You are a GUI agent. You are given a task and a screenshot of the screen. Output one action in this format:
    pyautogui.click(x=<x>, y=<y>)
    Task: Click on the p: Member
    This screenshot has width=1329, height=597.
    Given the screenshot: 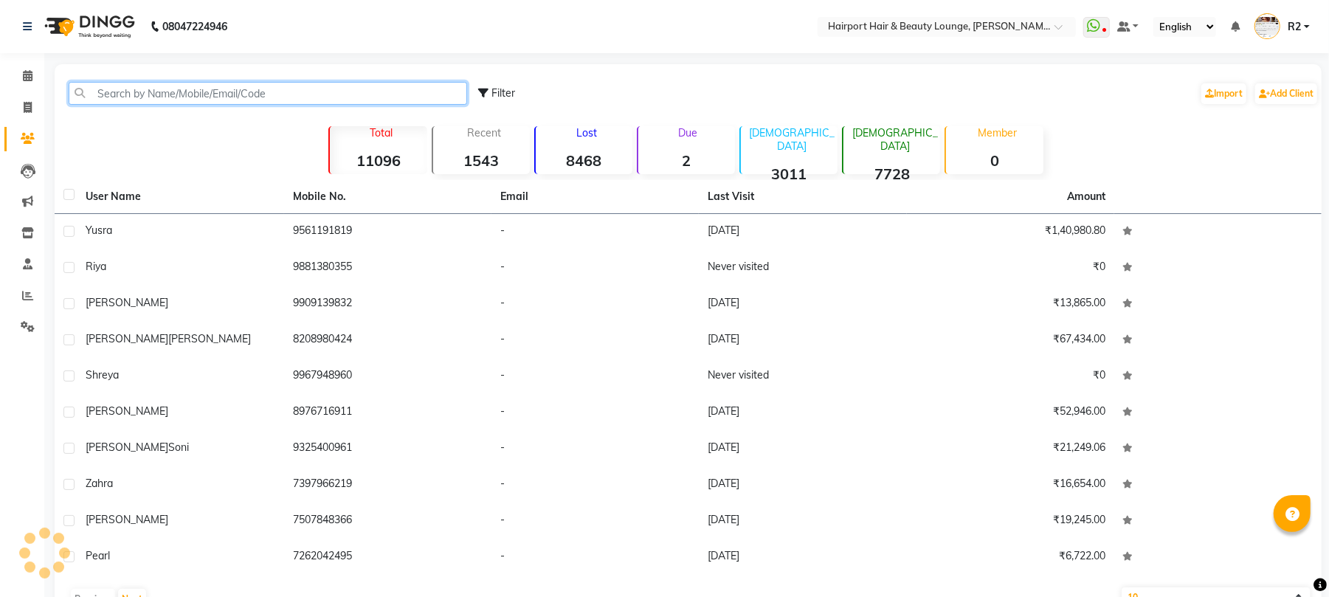 What is the action you would take?
    pyautogui.click(x=997, y=133)
    